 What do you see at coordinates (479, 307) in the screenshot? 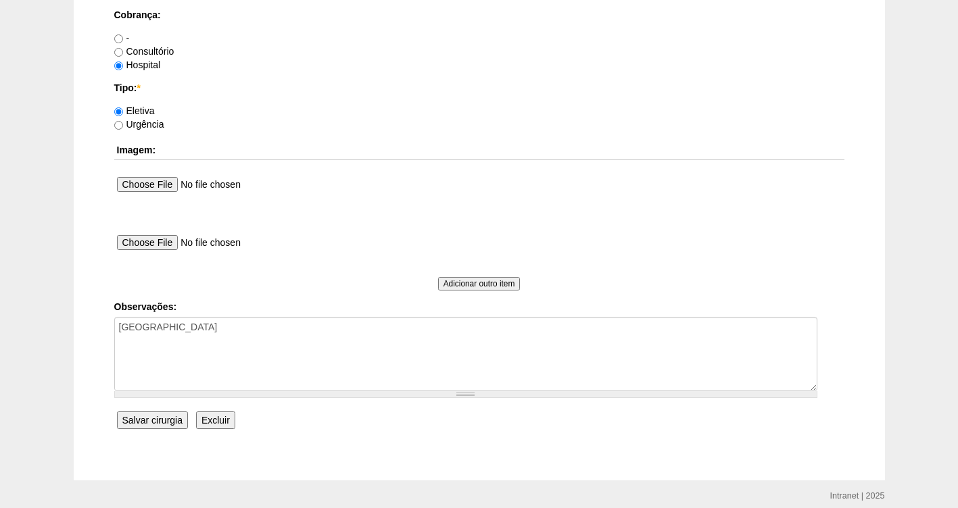
I see `label: Observações:` at bounding box center [479, 307].